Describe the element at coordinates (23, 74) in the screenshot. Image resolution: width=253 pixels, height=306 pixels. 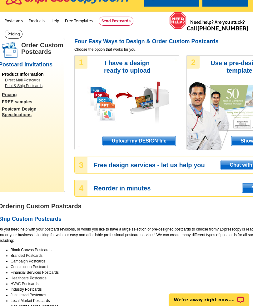
I see `span: Product Information` at that location.